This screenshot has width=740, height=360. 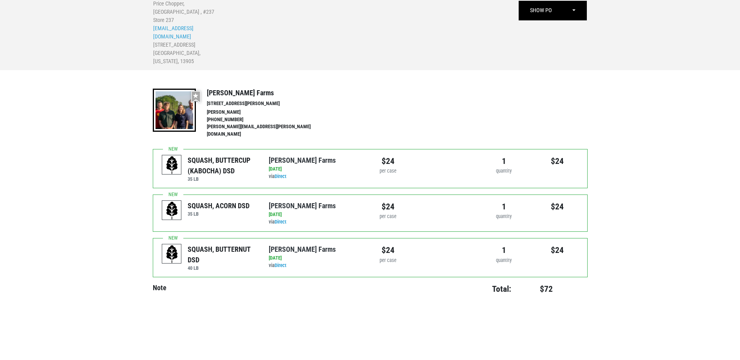 What do you see at coordinates (541, 11) in the screenshot?
I see `a: SHOW PO` at bounding box center [541, 11].